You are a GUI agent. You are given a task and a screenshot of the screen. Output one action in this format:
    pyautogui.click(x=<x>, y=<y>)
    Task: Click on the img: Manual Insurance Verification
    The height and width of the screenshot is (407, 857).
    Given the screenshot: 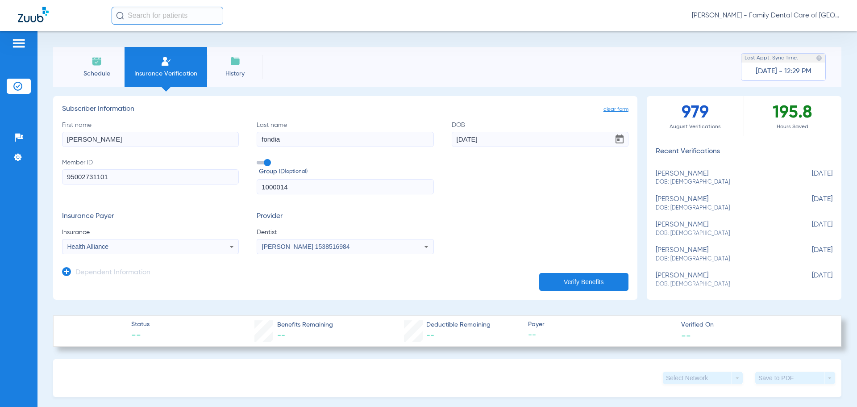 What is the action you would take?
    pyautogui.click(x=166, y=61)
    